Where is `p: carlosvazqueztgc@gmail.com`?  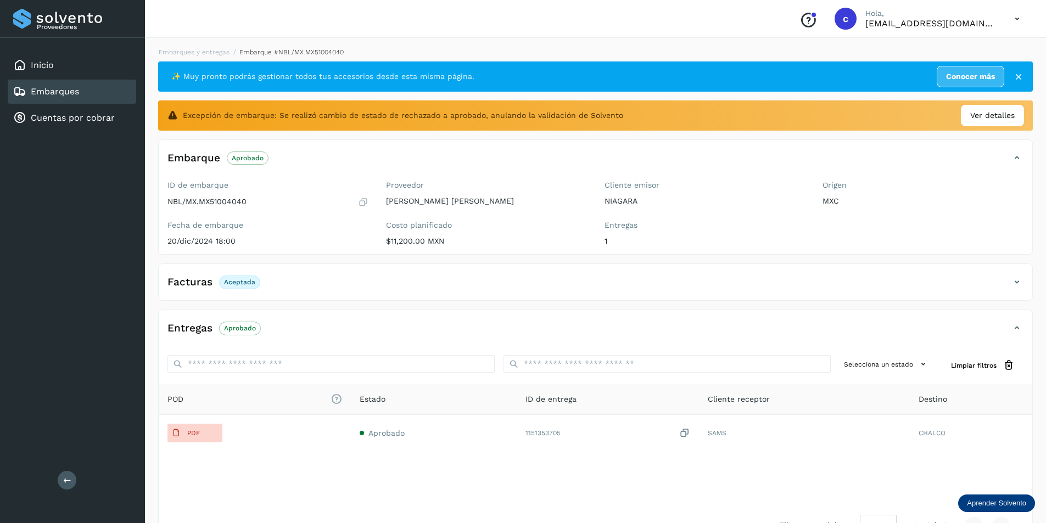 p: carlosvazqueztgc@gmail.com is located at coordinates (932, 23).